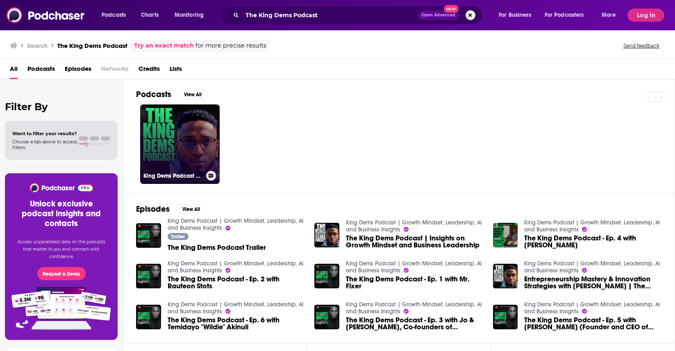 This screenshot has width=675, height=351. I want to click on button: Send feedback, so click(641, 45).